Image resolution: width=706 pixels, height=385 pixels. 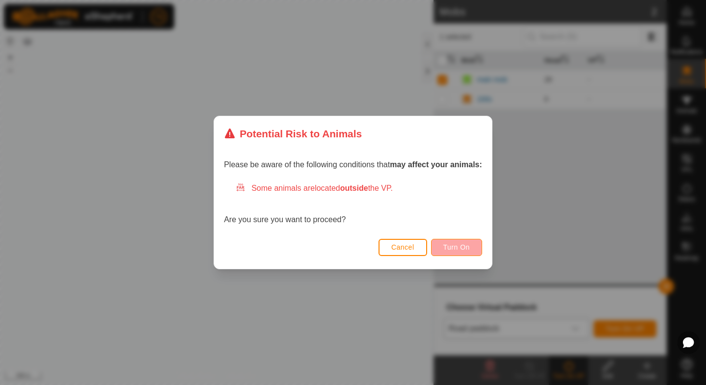 What do you see at coordinates (403, 247) in the screenshot?
I see `span: Cancel` at bounding box center [403, 247].